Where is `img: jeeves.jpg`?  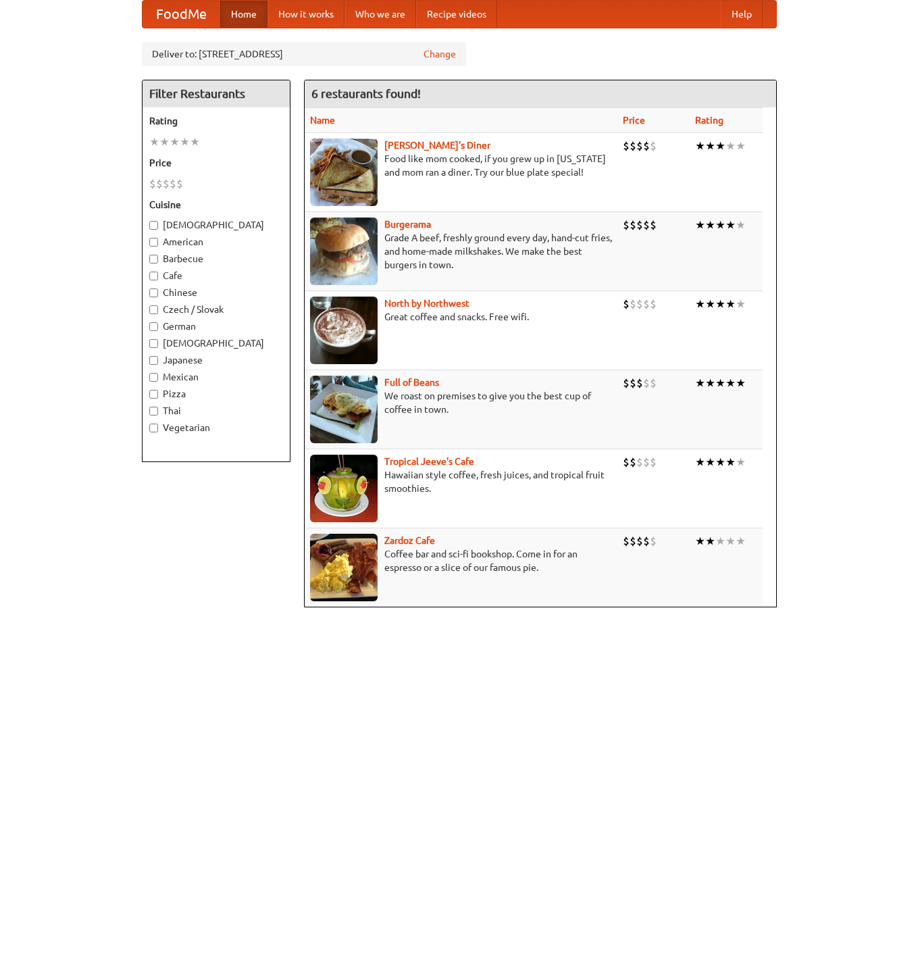 img: jeeves.jpg is located at coordinates (344, 488).